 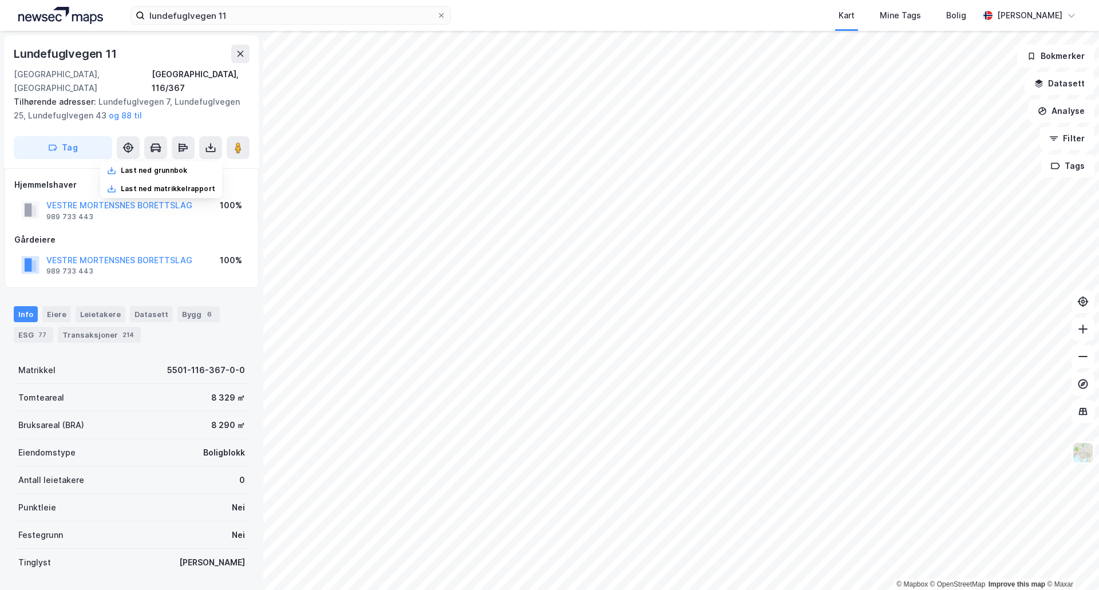 I want to click on a: OpenStreetMap, so click(x=958, y=585).